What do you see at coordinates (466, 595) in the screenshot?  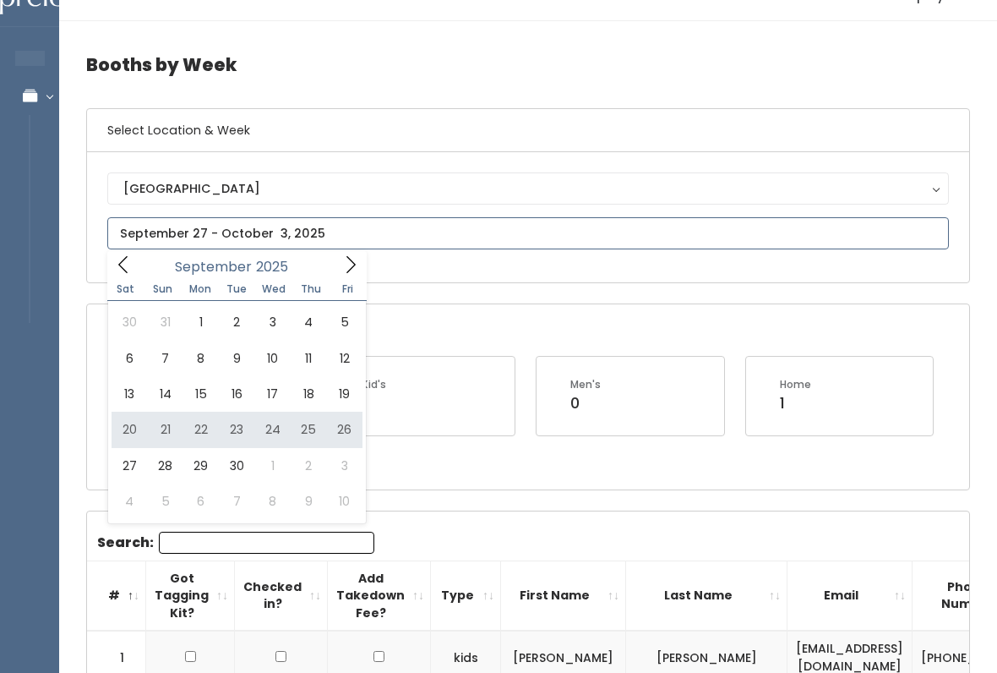 I see `th: Type: activate to sort column ascending` at bounding box center [466, 595].